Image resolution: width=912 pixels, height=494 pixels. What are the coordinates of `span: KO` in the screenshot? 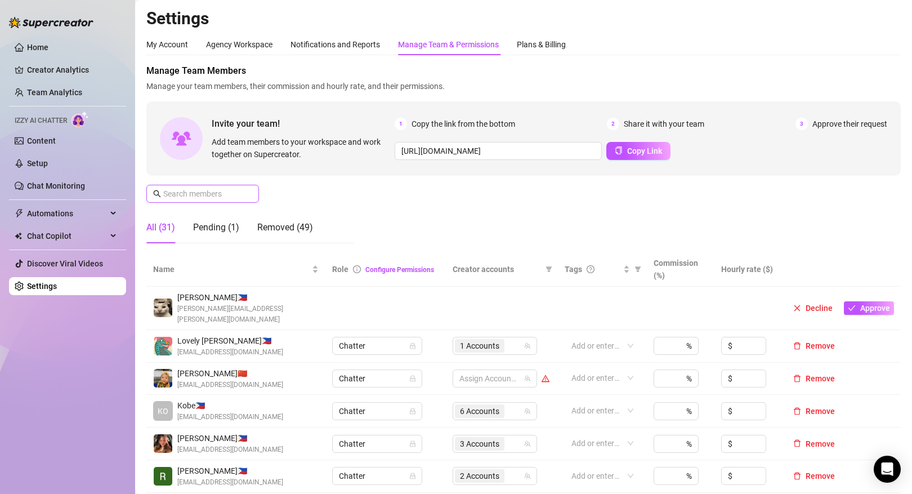 It's located at (163, 411).